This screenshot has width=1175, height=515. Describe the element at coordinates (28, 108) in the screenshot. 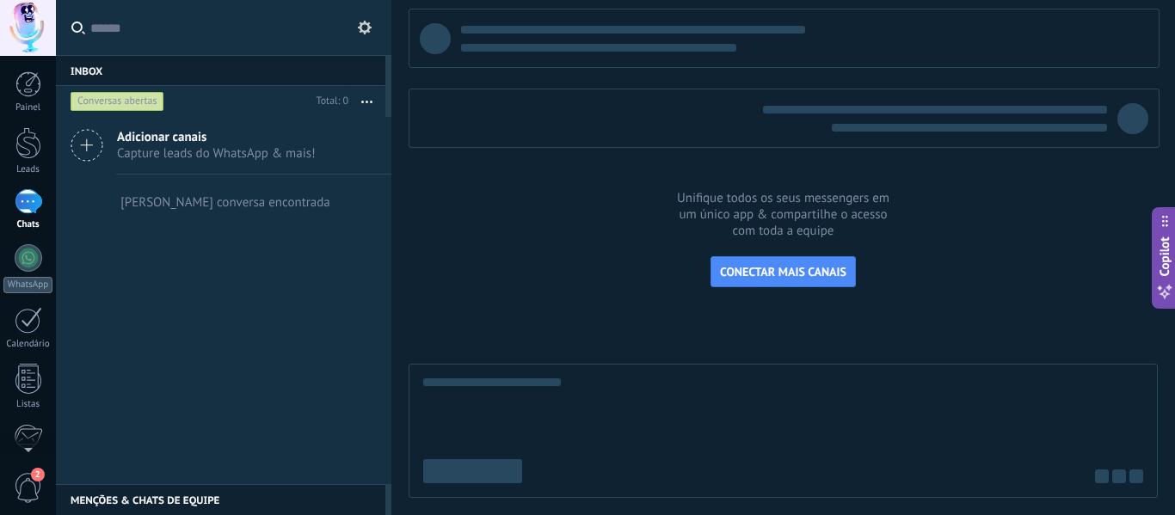

I see `div: Painel` at that location.